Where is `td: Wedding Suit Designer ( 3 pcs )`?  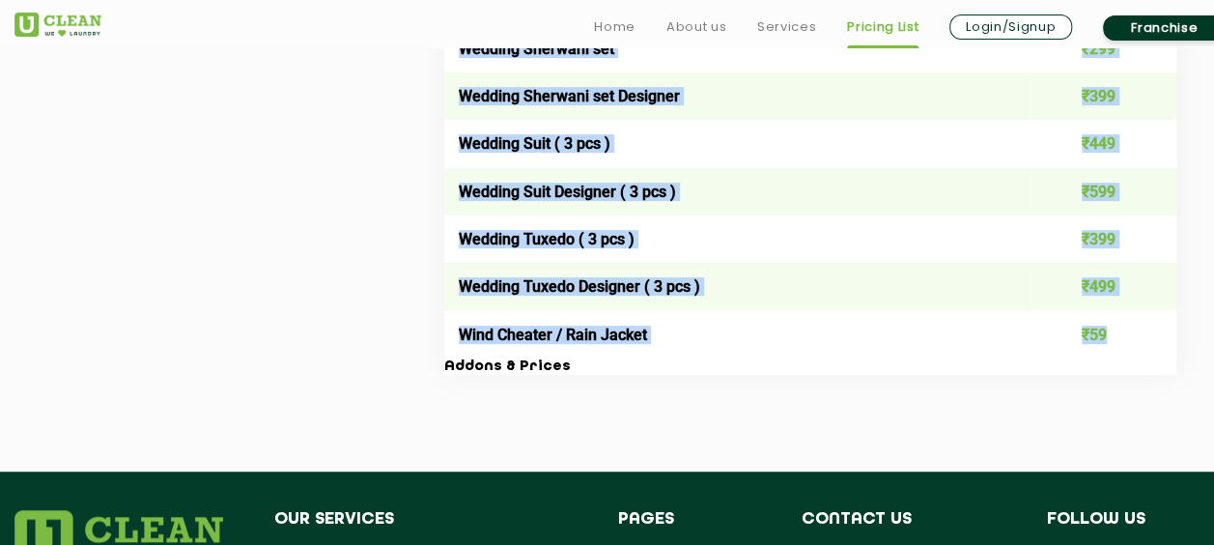
td: Wedding Suit Designer ( 3 pcs ) is located at coordinates (737, 191).